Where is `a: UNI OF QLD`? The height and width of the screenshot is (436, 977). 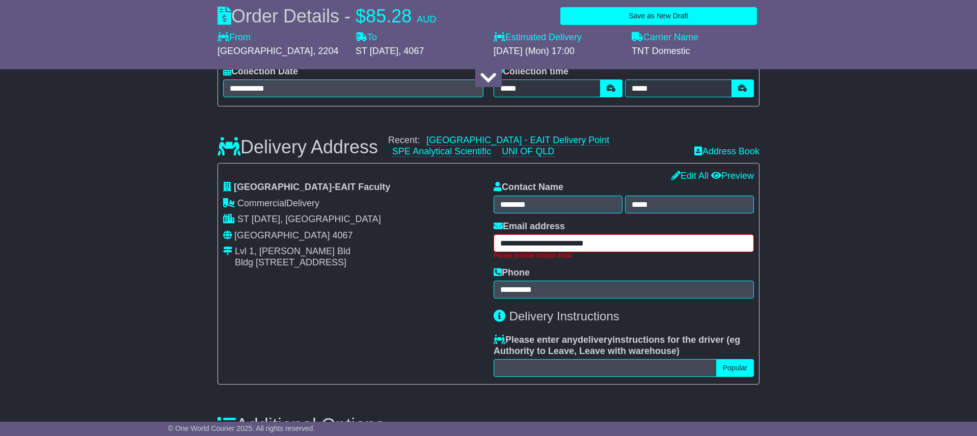
a: UNI OF QLD is located at coordinates (528, 151).